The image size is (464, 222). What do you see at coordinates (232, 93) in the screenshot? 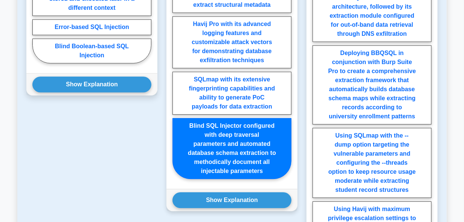
I see `label: SQLmap with its extensive fingerprinting capabilities and ability to generate PoC payloads for da...` at bounding box center [232, 93].